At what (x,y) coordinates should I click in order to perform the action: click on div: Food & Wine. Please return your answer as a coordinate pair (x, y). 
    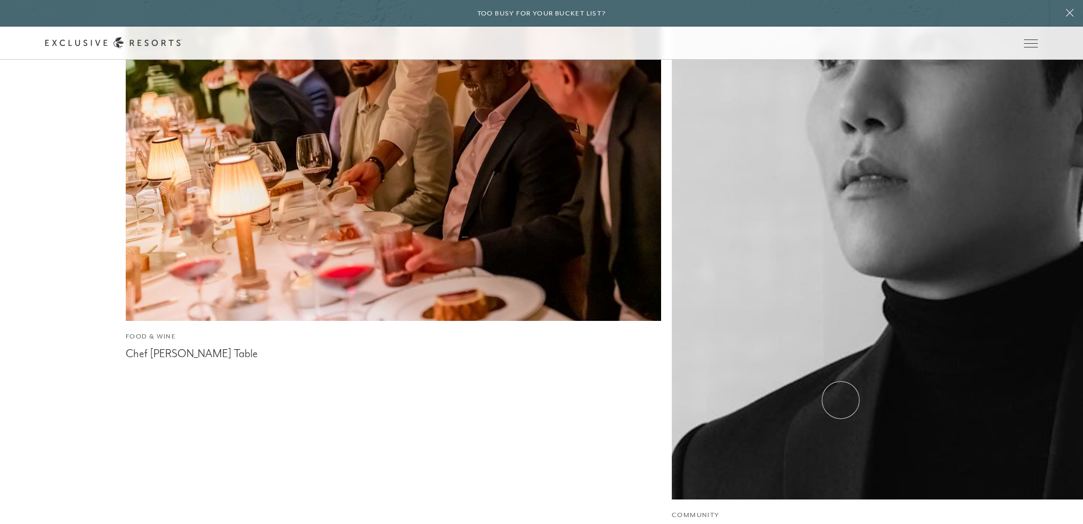
    Looking at the image, I should click on (393, 336).